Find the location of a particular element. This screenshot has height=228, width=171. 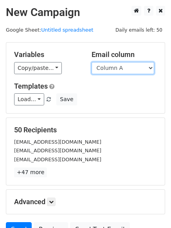

button: Save is located at coordinates (66, 99).